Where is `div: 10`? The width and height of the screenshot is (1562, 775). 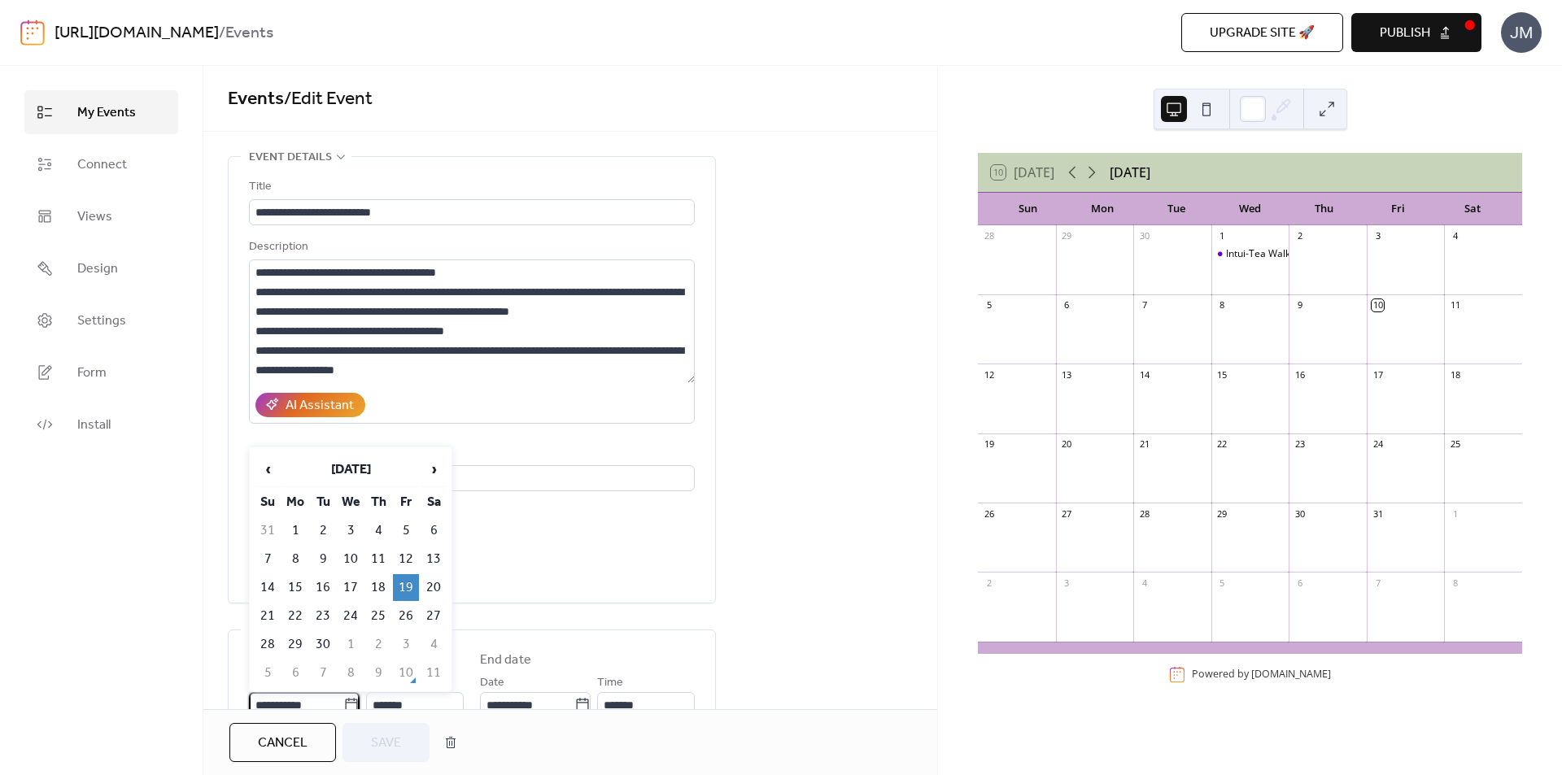 div: 10 is located at coordinates (1377, 305).